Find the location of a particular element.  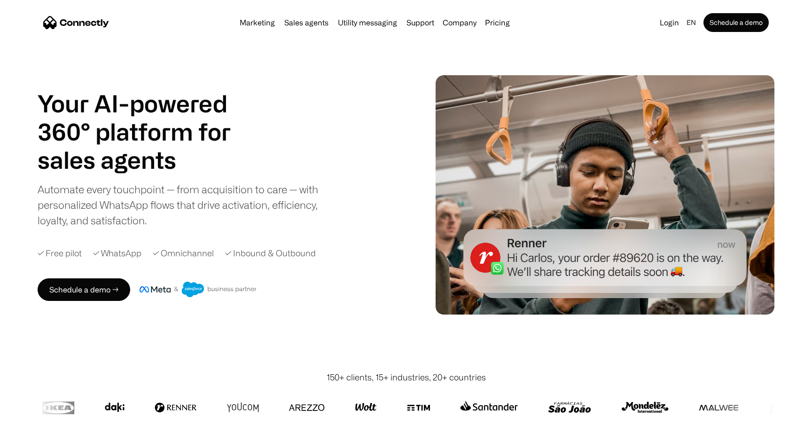

h1: sales agents is located at coordinates (146, 160).